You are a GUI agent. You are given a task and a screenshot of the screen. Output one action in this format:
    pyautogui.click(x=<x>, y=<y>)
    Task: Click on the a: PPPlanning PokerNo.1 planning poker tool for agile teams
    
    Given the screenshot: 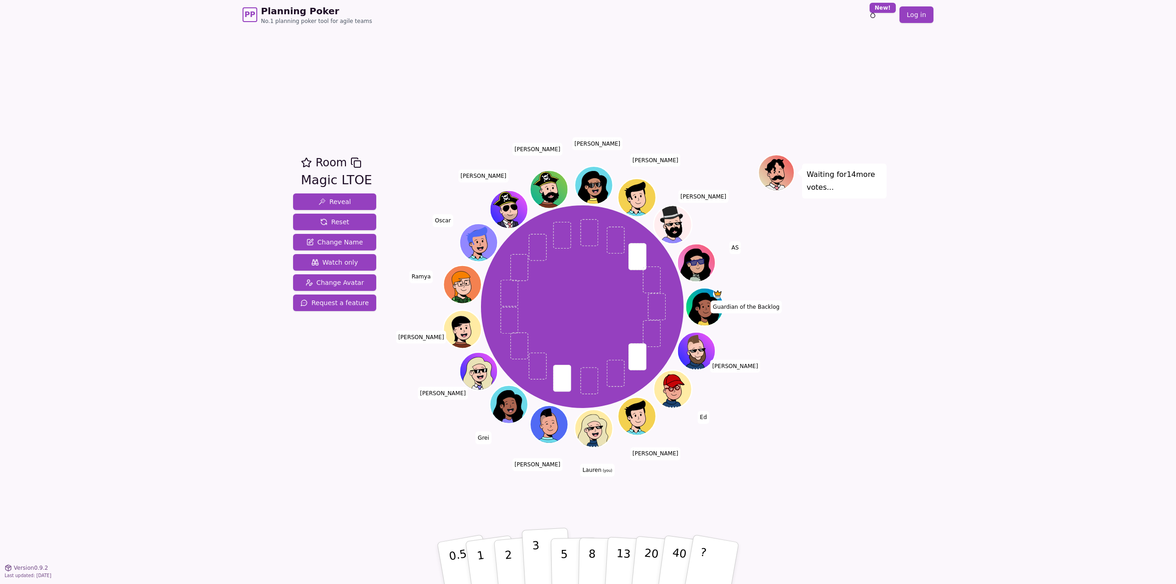 What is the action you would take?
    pyautogui.click(x=307, y=15)
    